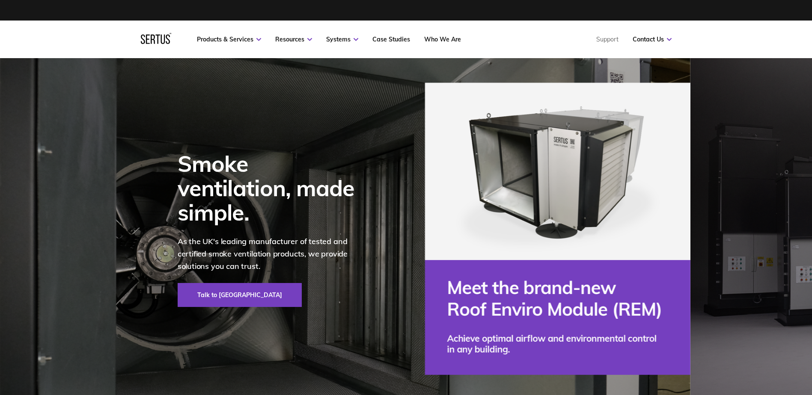 This screenshot has height=395, width=812. Describe the element at coordinates (229, 39) in the screenshot. I see `a: Products & Services` at that location.